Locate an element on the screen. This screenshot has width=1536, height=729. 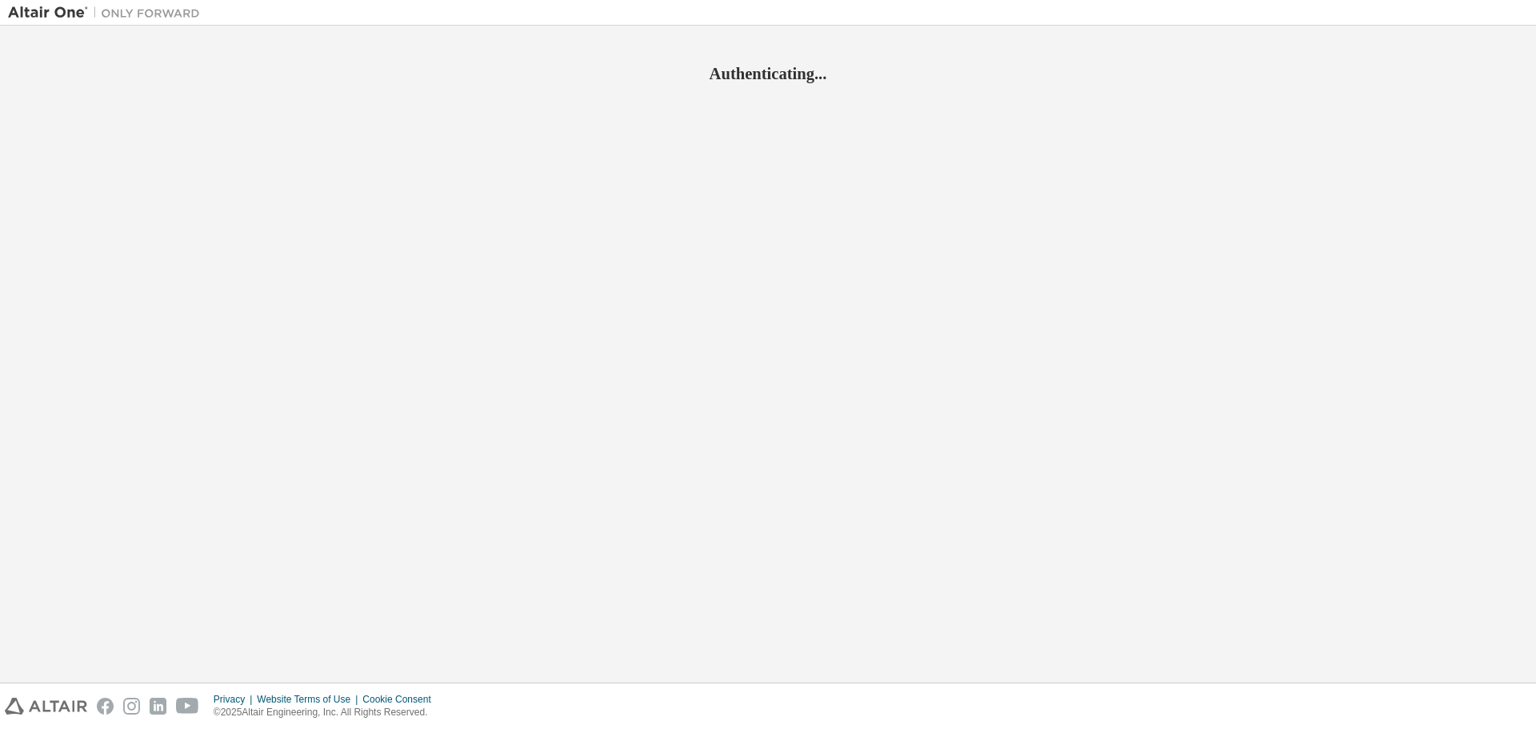
img: linkedin.svg is located at coordinates (158, 706).